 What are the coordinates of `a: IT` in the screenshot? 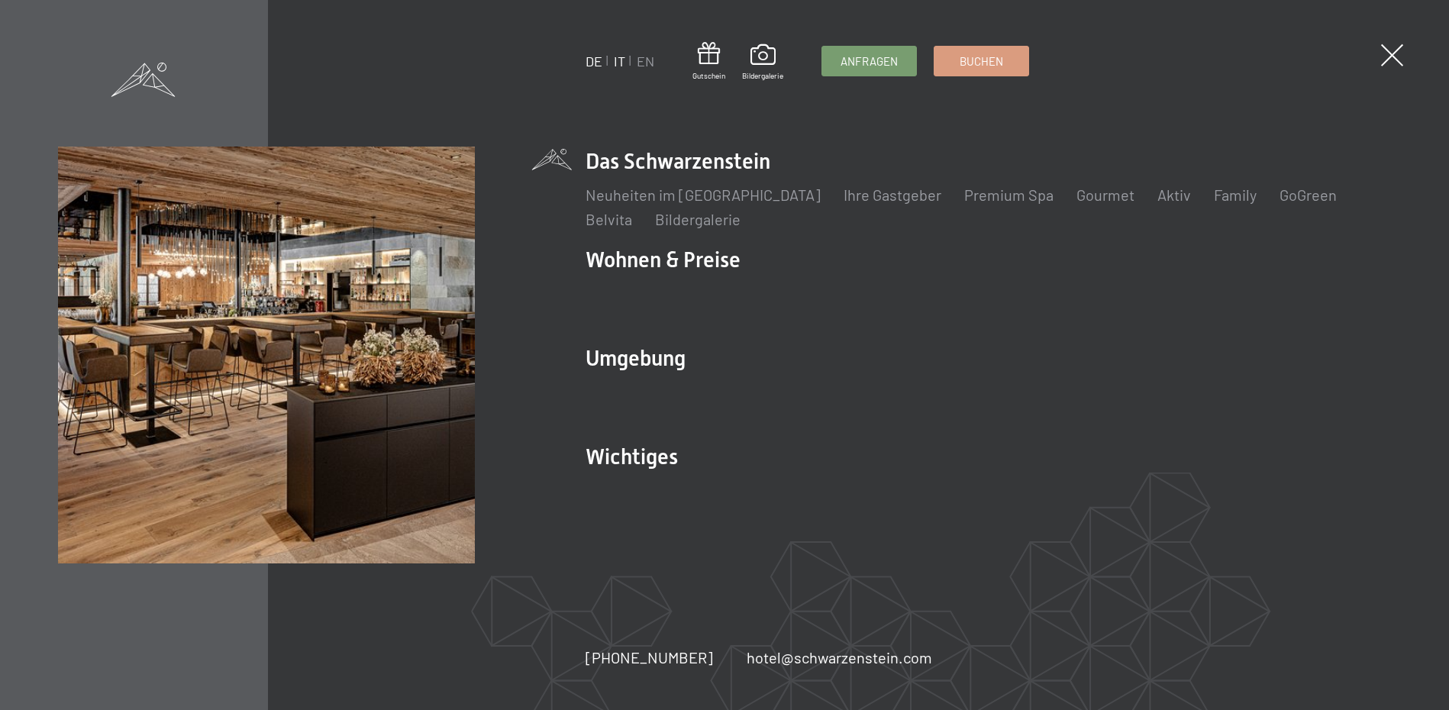 It's located at (619, 61).